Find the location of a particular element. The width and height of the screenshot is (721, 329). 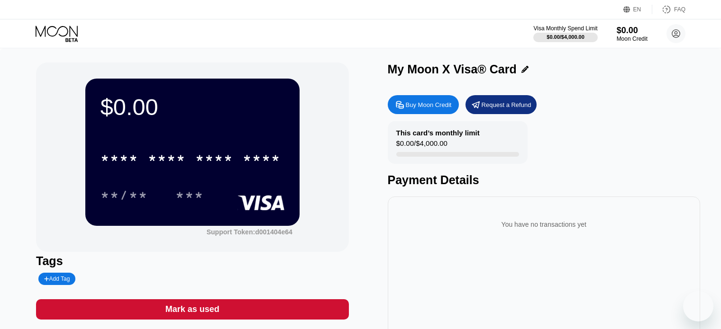

div: Support Token: d001404e64 is located at coordinates (249, 232).